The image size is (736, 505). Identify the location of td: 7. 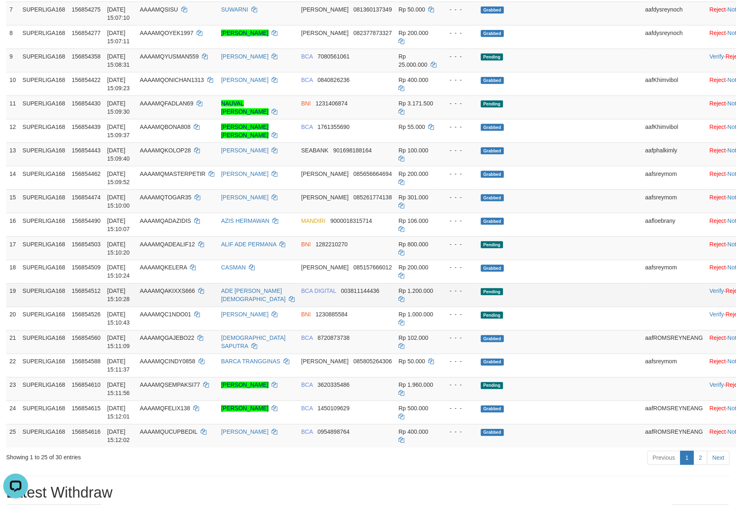
(13, 13).